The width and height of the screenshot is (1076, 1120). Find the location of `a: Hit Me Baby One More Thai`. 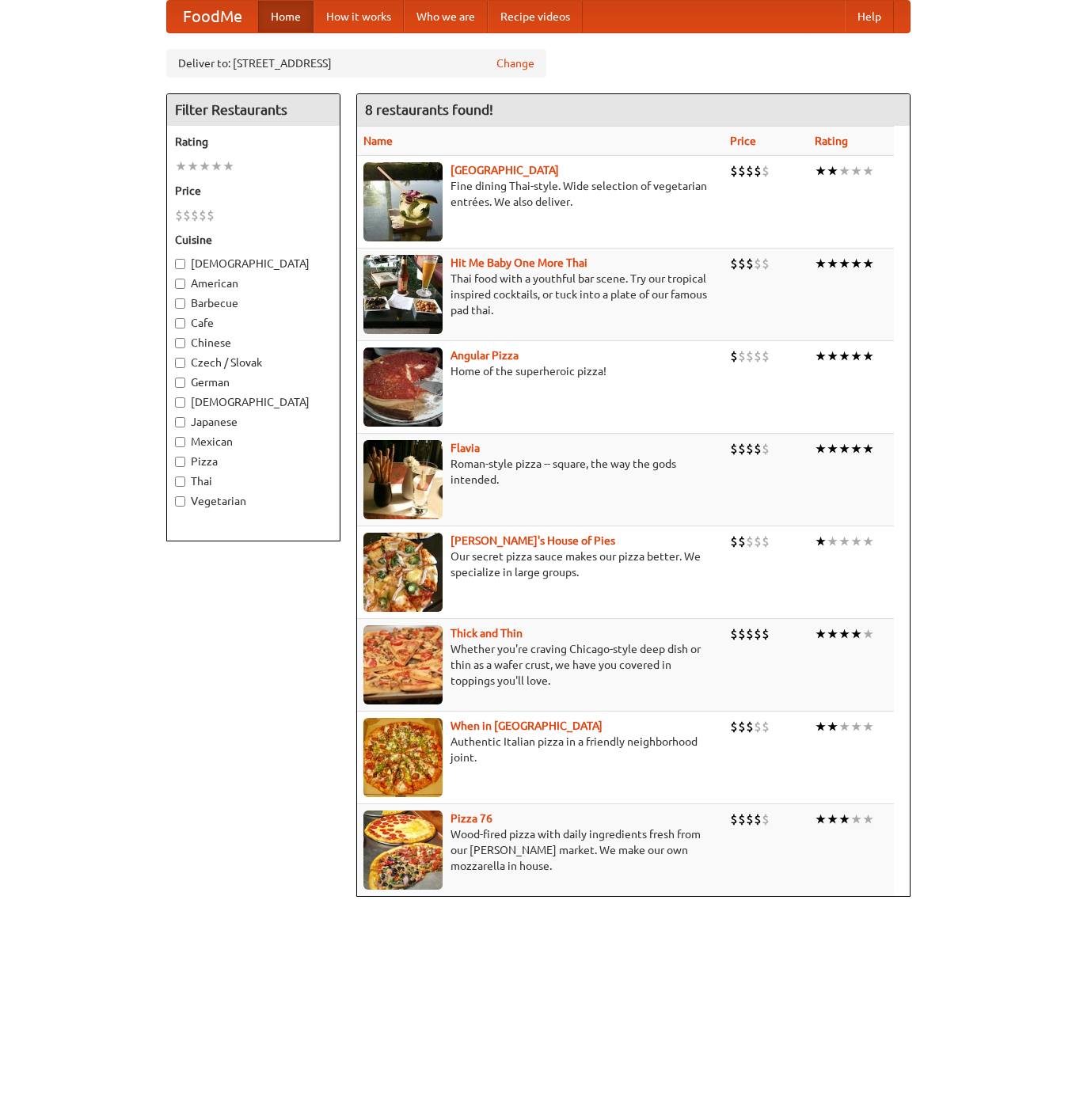

a: Hit Me Baby One More Thai is located at coordinates (518, 263).